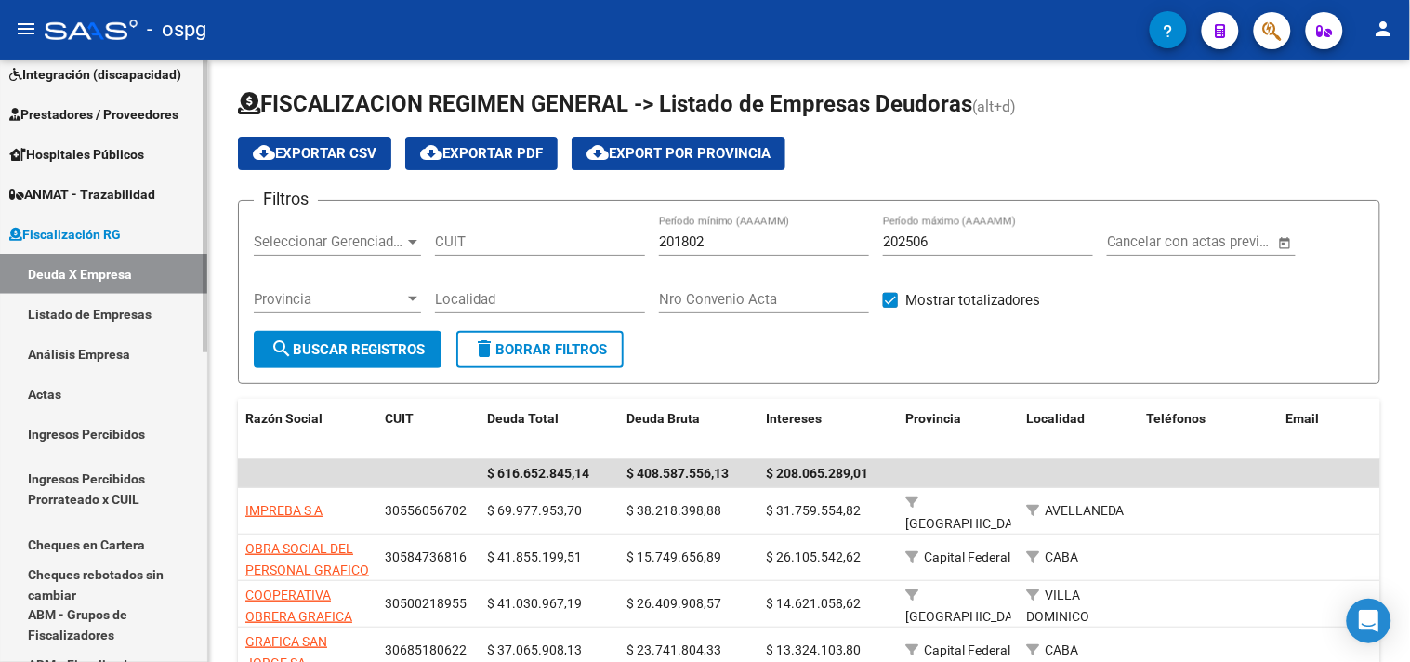  What do you see at coordinates (674, 510) in the screenshot?
I see `span: $ 38.218.398,88` at bounding box center [674, 510].